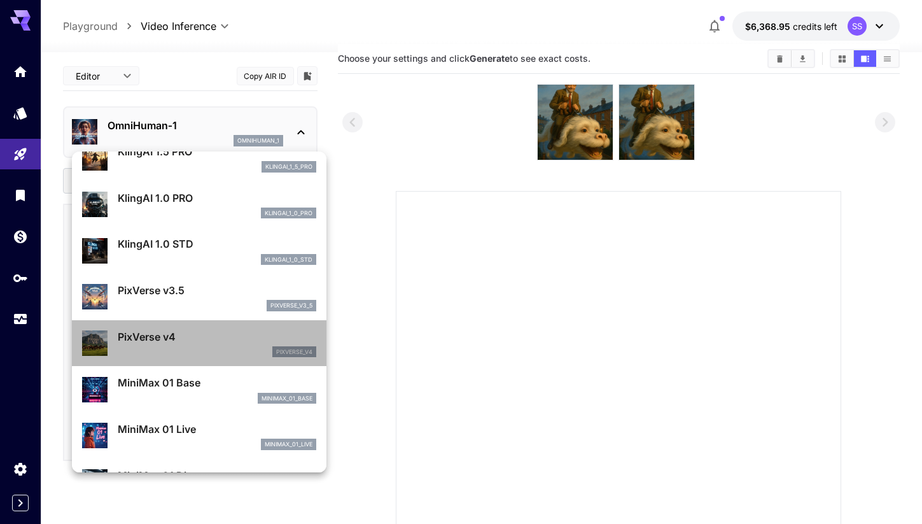 This screenshot has height=524, width=922. I want to click on p: pixverse_v3_5, so click(292, 306).